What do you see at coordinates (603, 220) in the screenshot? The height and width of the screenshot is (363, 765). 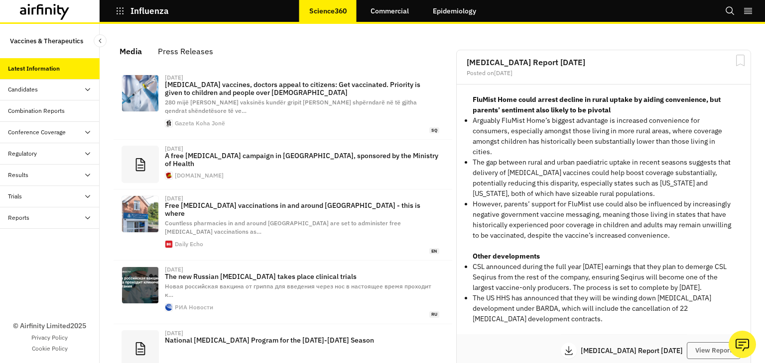 I see `p: However, parents’ support for FluMist use could also be influenced by increasingly negative gover...` at bounding box center [603, 220].